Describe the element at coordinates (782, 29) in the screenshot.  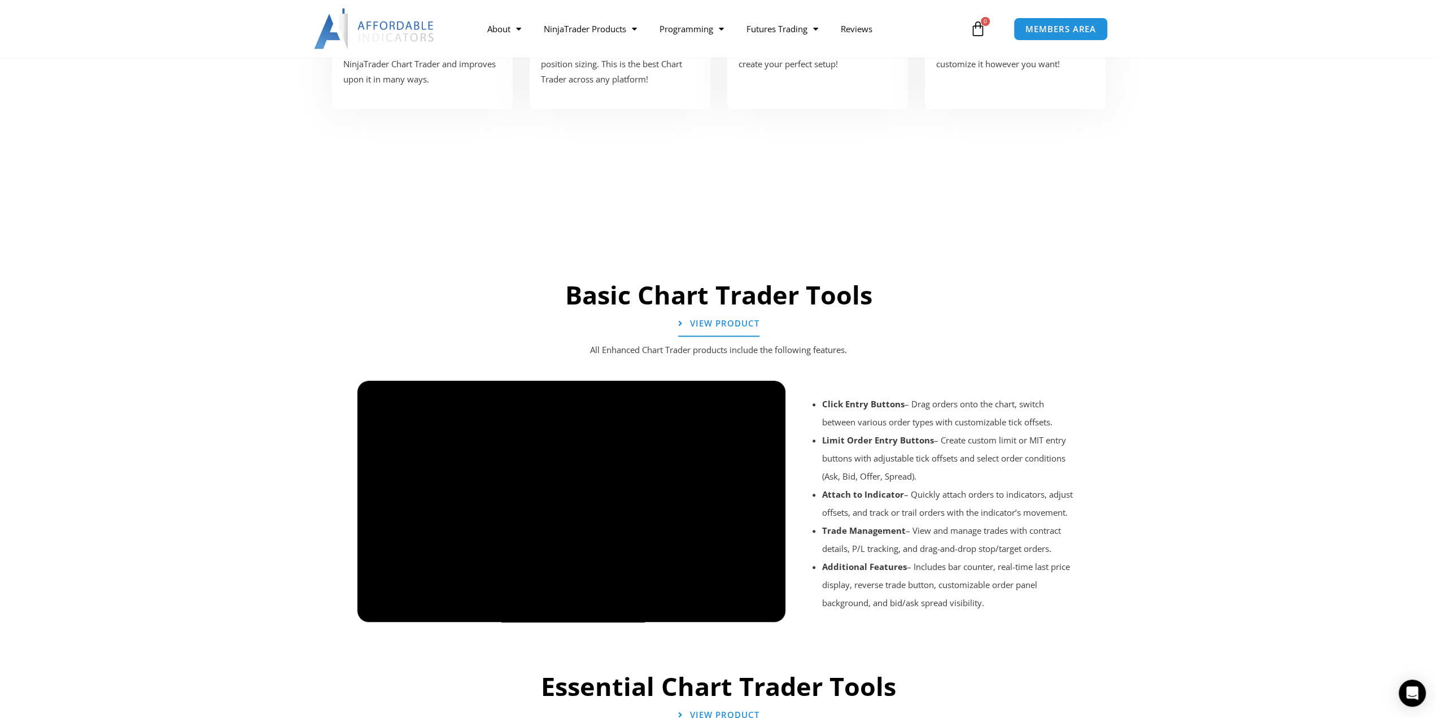
I see `a: Futures Trading` at that location.